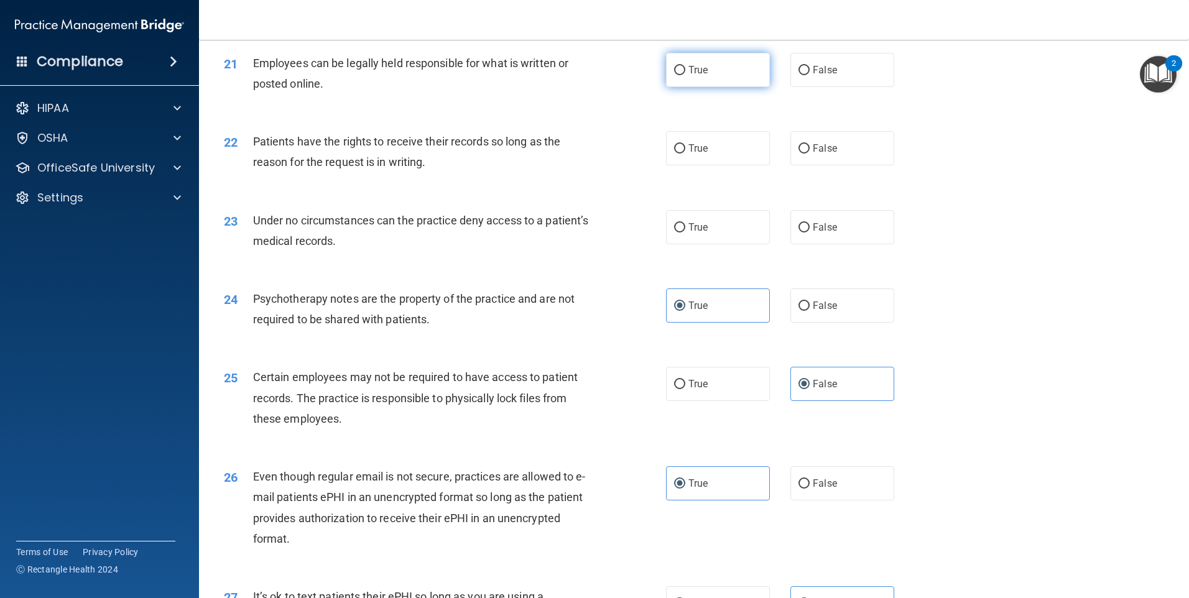 The height and width of the screenshot is (598, 1189). What do you see at coordinates (98, 108) in the screenshot?
I see `a: HIPAA` at bounding box center [98, 108].